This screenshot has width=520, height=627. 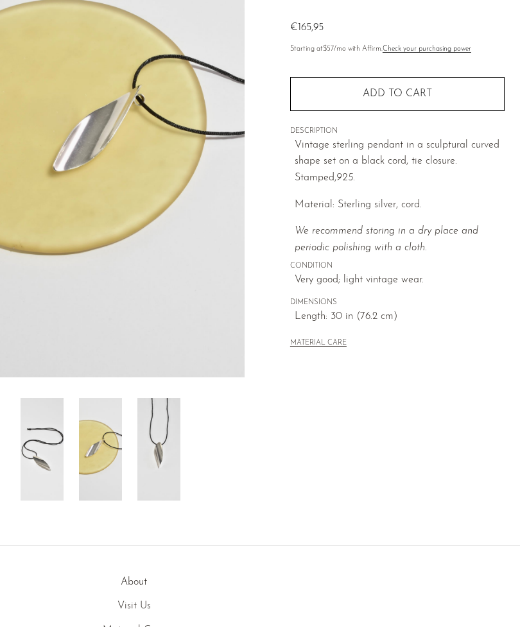 What do you see at coordinates (386, 239) in the screenshot?
I see `i: We recommend storing in a dry place and periodic polishing with a cloth.` at bounding box center [386, 239].